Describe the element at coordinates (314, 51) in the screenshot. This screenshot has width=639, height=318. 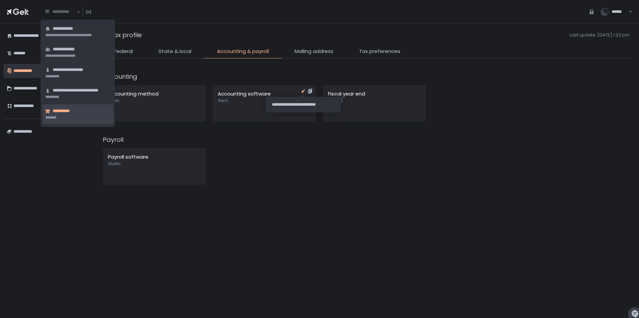
I see `span: Mailing address` at that location.